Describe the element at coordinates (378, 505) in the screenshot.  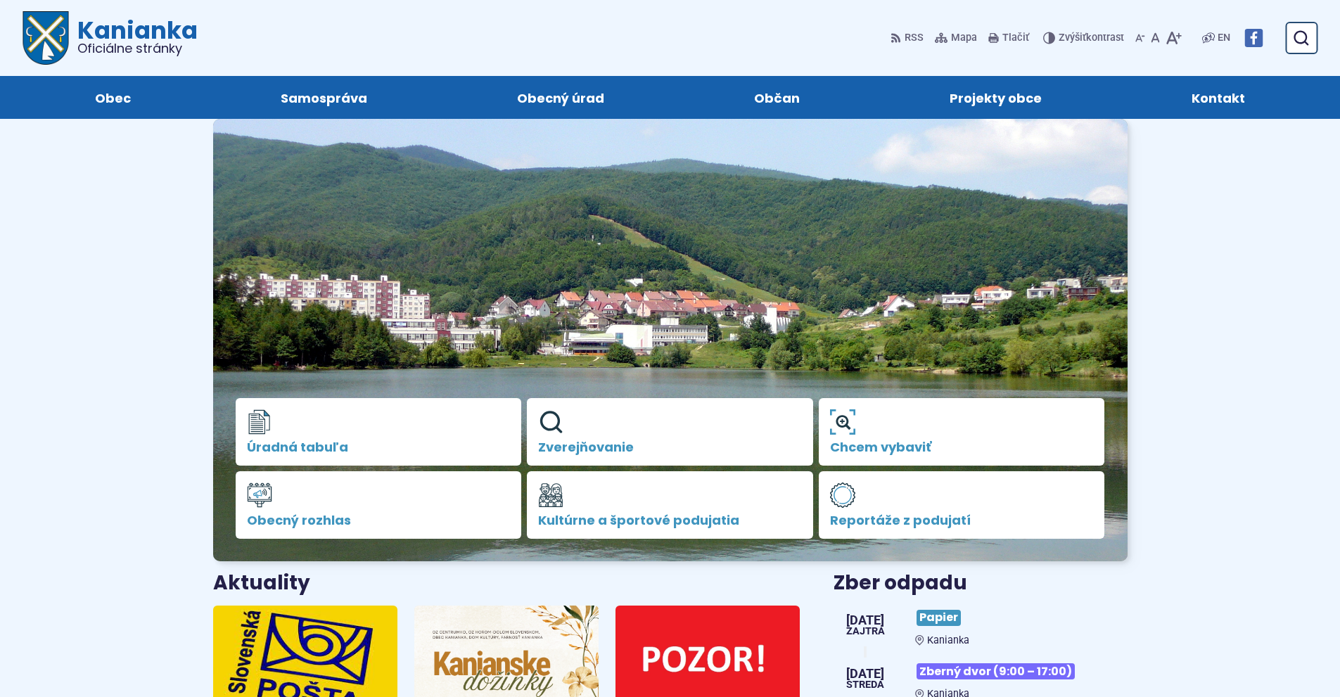
I see `a: Obecný rozhlas` at that location.